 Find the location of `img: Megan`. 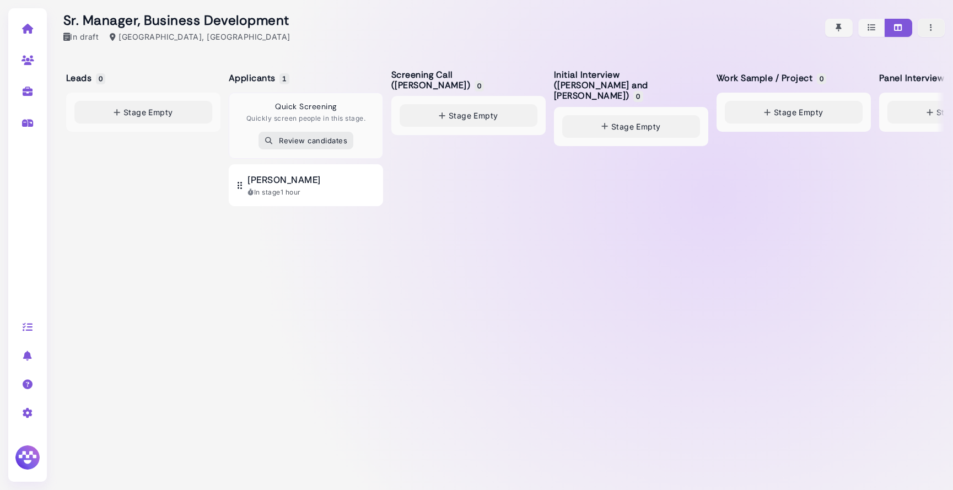

img: Megan is located at coordinates (28, 458).